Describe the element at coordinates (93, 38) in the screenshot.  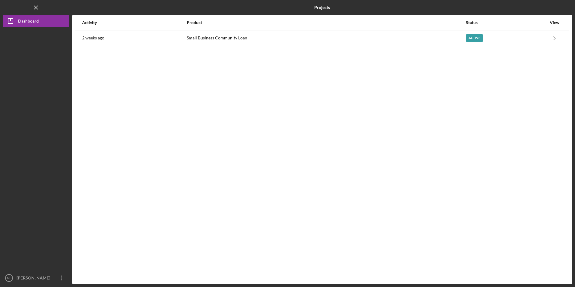
I see `time: 2025-09-18 21:21` at that location.